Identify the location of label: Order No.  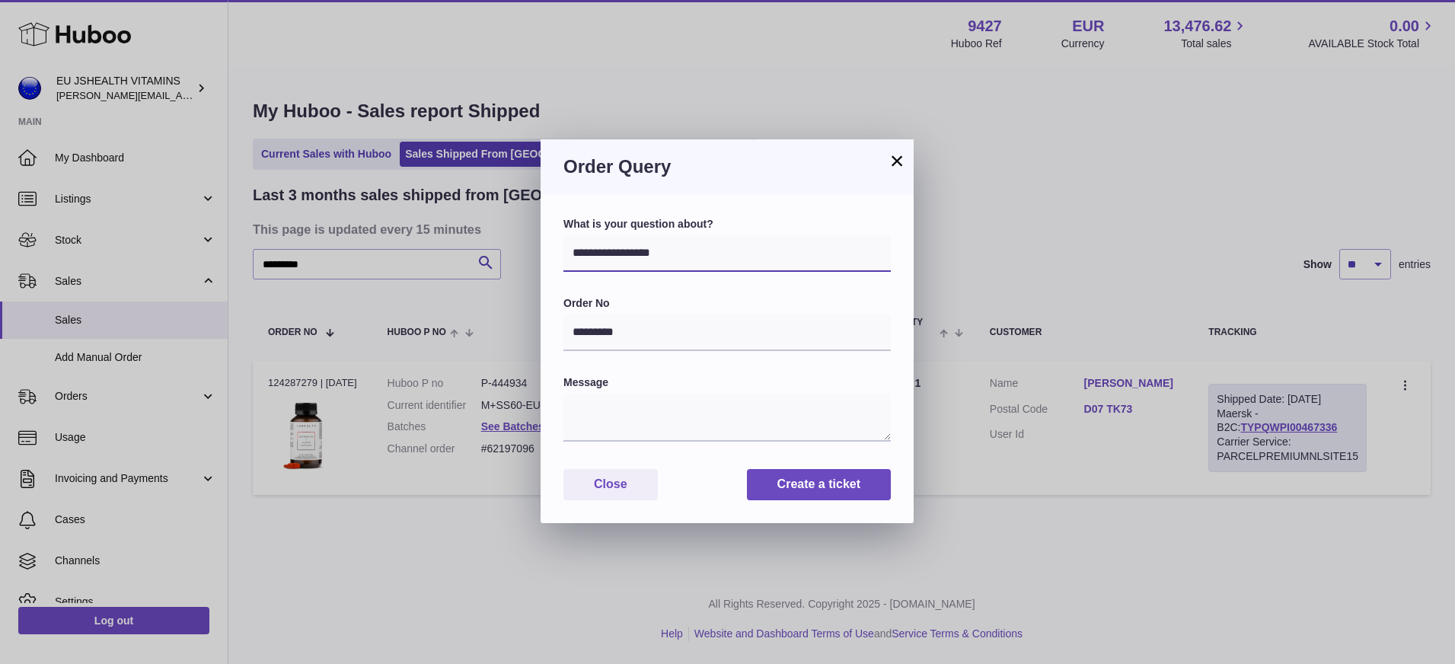
(727, 303).